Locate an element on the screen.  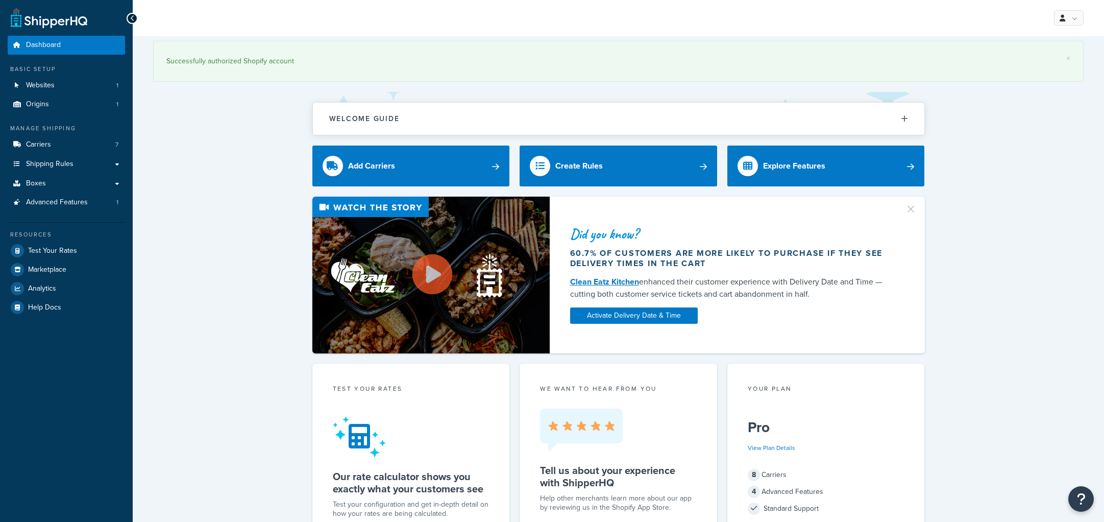
span: Carriers is located at coordinates (38, 144).